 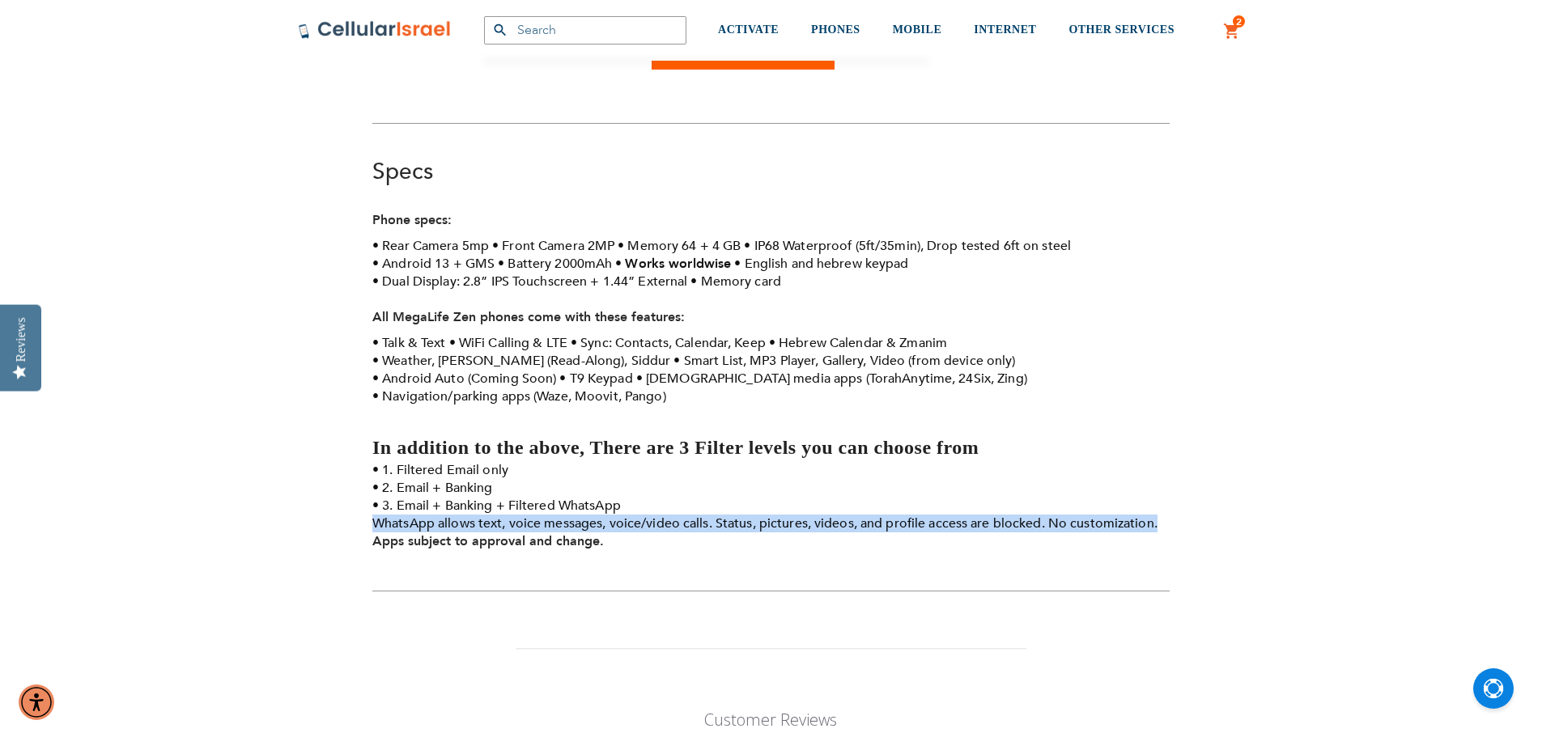 I want to click on li: Memory card, so click(x=736, y=282).